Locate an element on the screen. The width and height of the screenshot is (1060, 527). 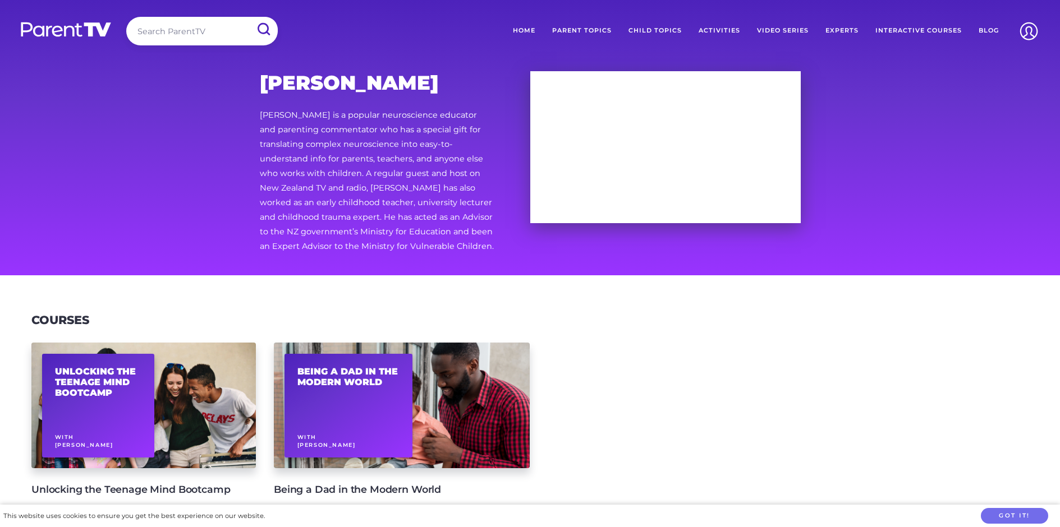
button: Got it! is located at coordinates (1014, 516).